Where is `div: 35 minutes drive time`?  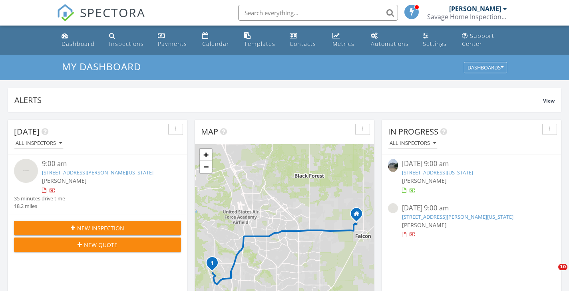 div: 35 minutes drive time is located at coordinates (40, 199).